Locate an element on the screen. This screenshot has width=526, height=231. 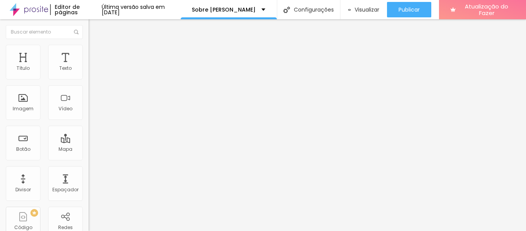
font: Divisor is located at coordinates (23, 189).